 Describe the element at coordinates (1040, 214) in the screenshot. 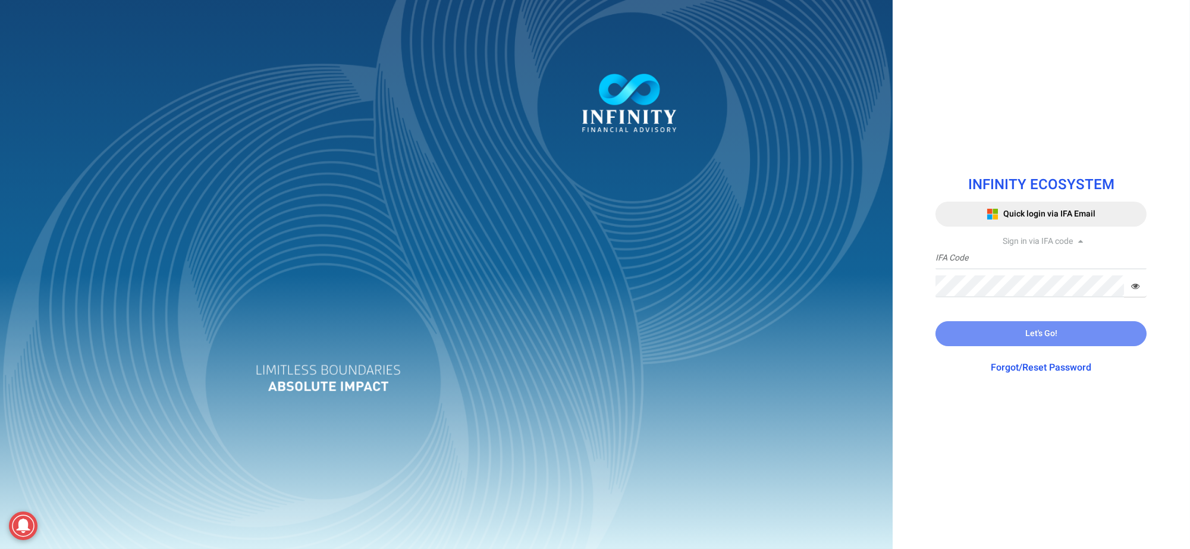

I see `button: Quick login via IFA Email` at that location.